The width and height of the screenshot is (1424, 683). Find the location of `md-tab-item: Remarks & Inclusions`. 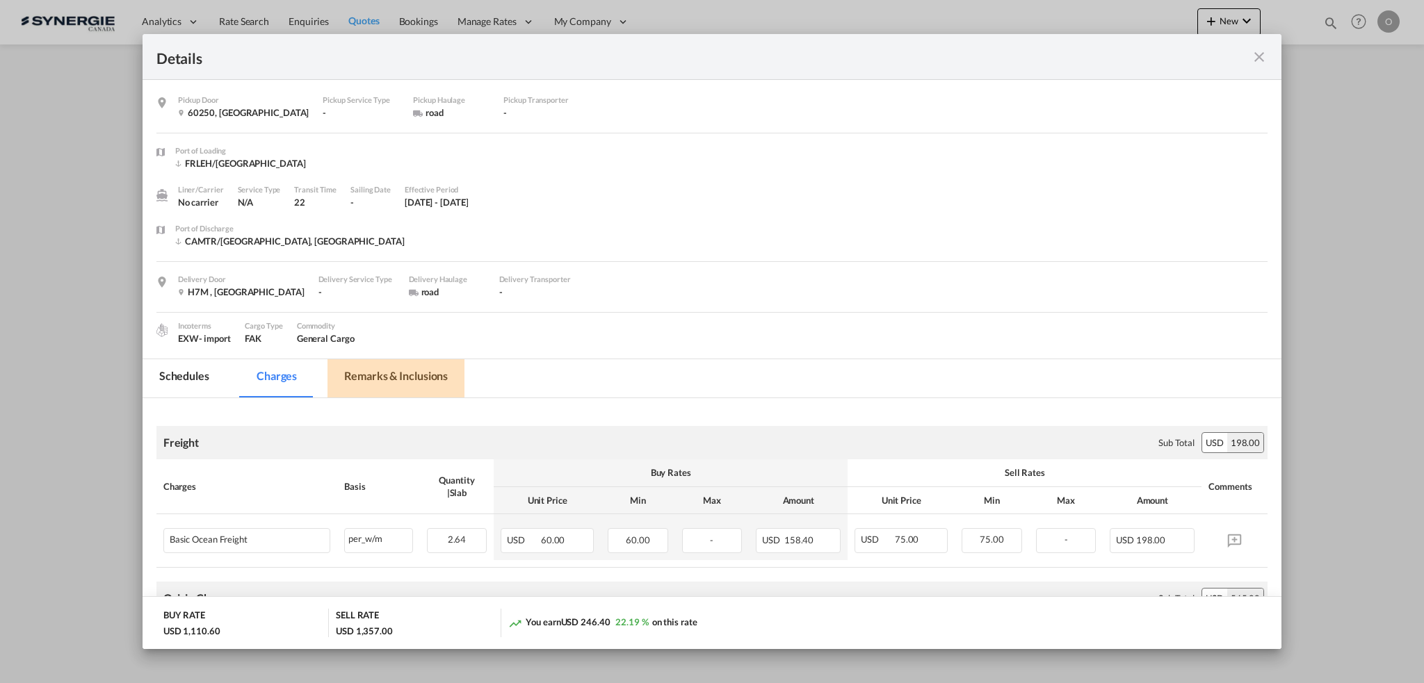

md-tab-item: Remarks & Inclusions is located at coordinates (396, 378).